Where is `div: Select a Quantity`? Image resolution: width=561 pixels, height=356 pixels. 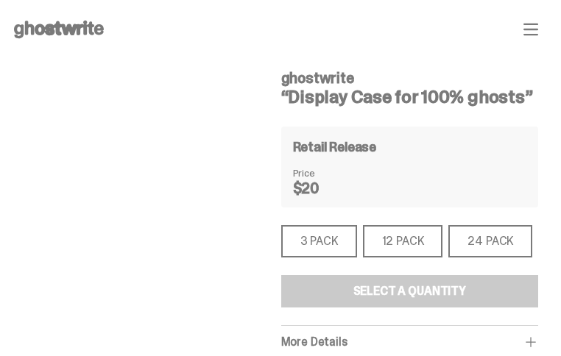
div: Select a Quantity is located at coordinates (409, 292).